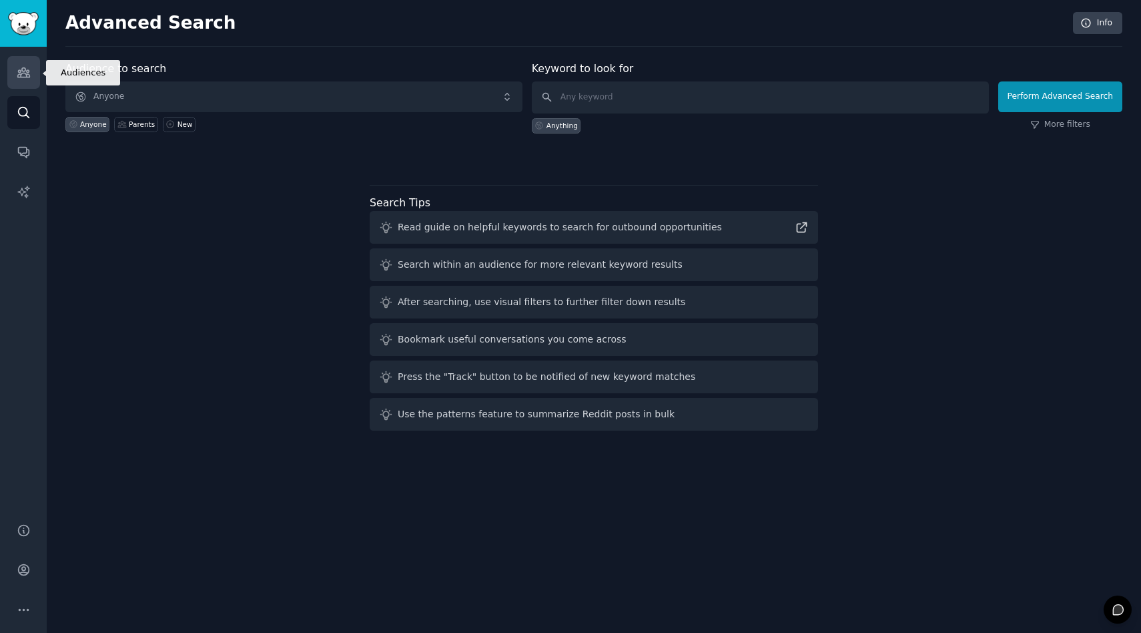  I want to click on div: Read guide on helpful keywords to search for outbound opportunities, so click(560, 227).